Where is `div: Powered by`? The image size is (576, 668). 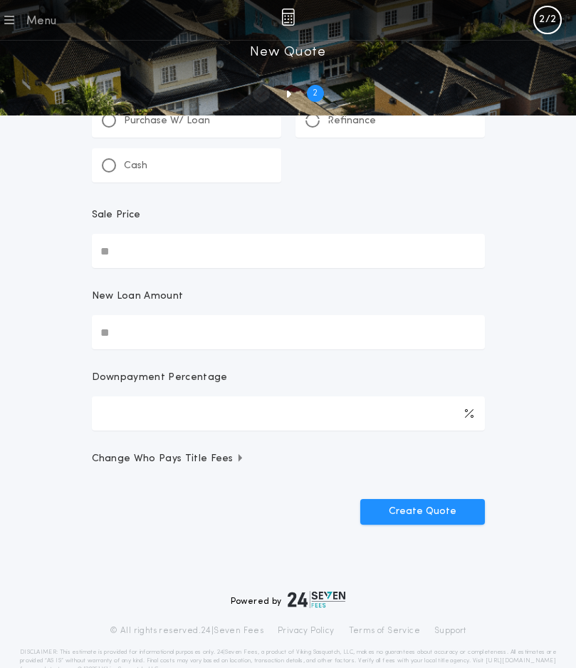 div: Powered by is located at coordinates (289, 599).